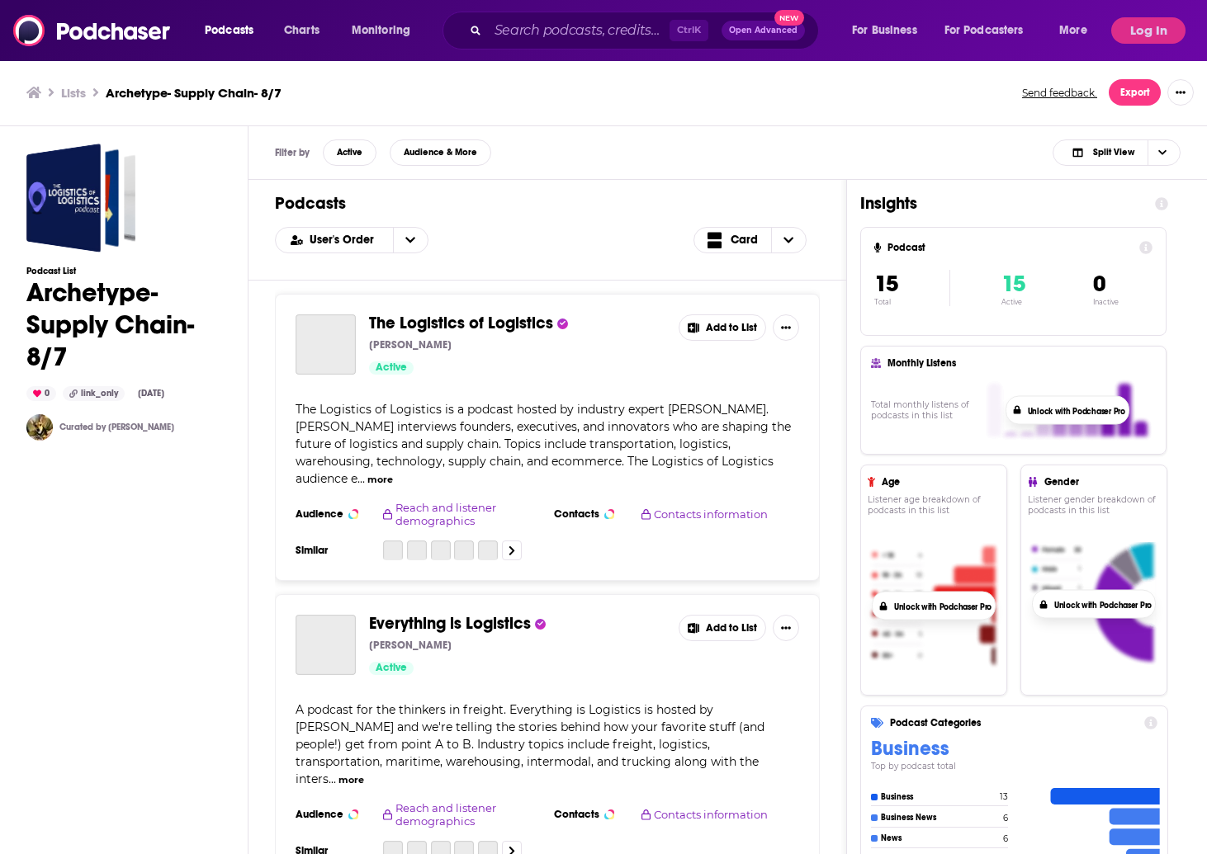 Image resolution: width=1207 pixels, height=854 pixels. I want to click on span: 0, so click(1099, 284).